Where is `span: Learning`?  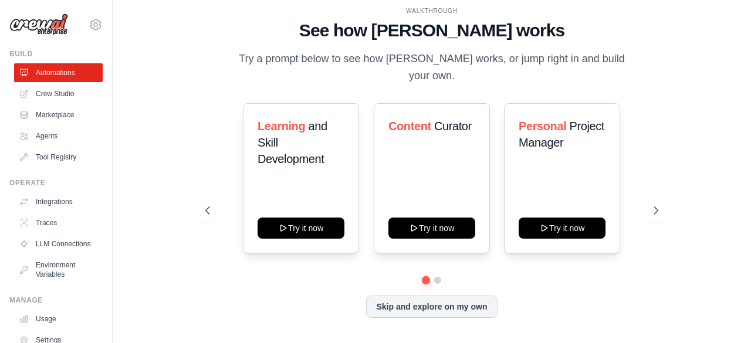 span: Learning is located at coordinates (281, 126).